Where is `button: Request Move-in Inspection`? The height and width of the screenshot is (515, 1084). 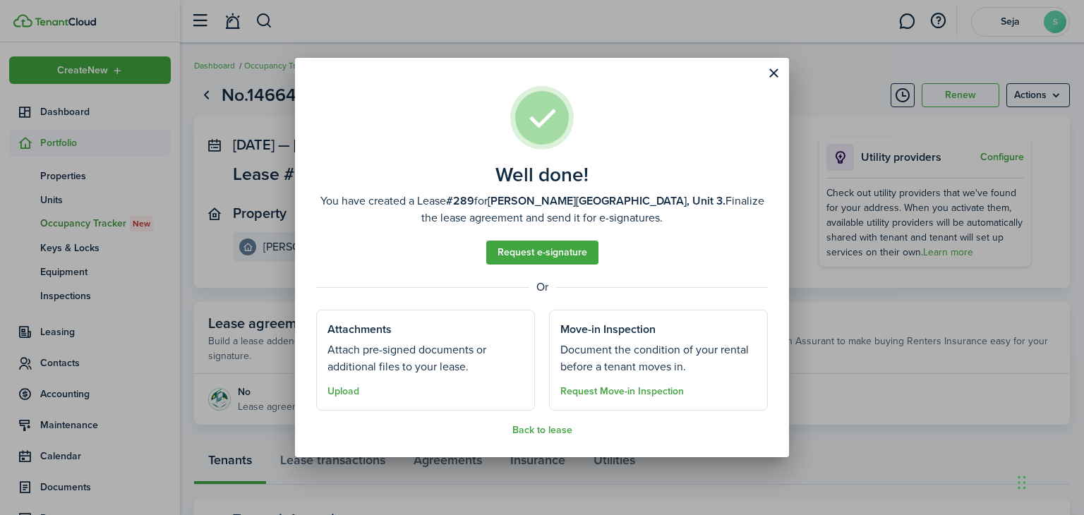 button: Request Move-in Inspection is located at coordinates (622, 392).